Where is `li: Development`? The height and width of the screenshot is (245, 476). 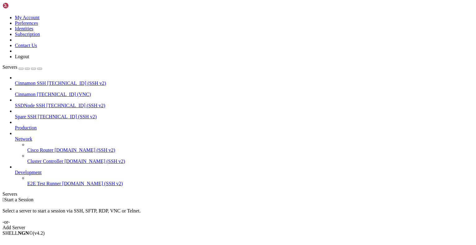 li: Development is located at coordinates (244, 176).